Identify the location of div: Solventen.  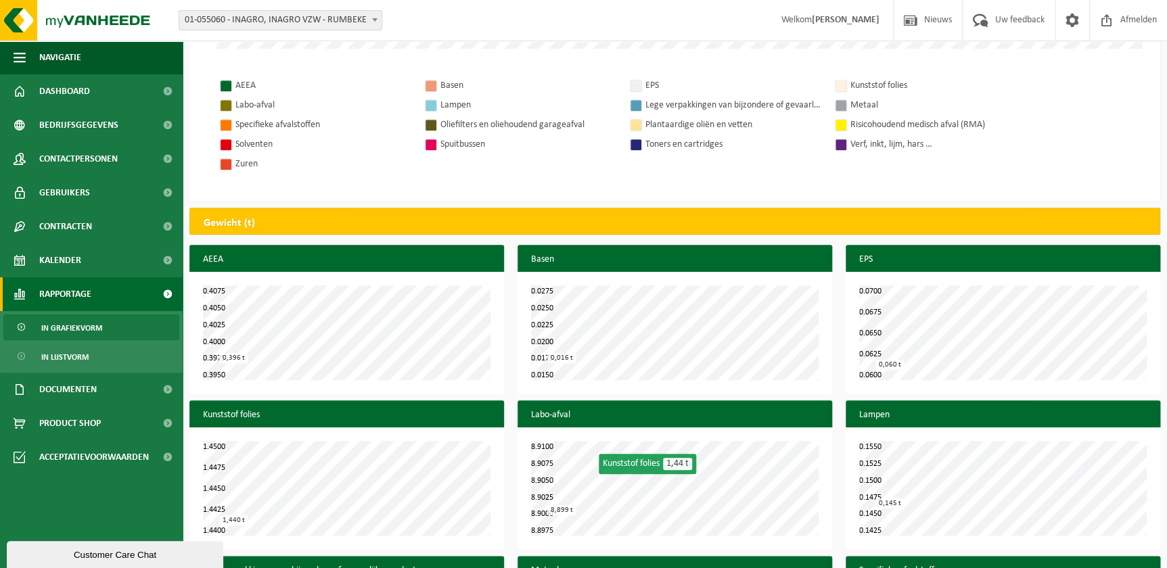
(324, 144).